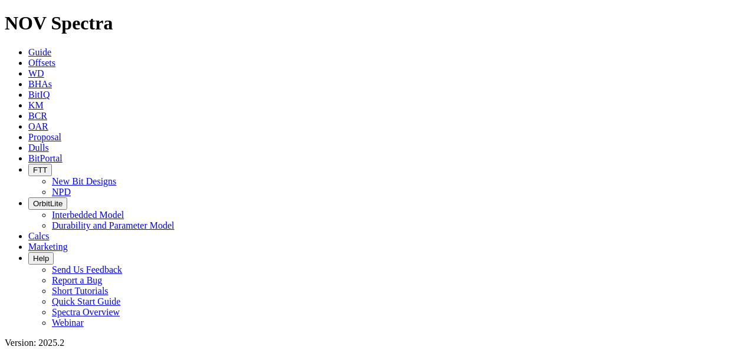 The image size is (750, 350). I want to click on a: Spectra Overview, so click(85, 312).